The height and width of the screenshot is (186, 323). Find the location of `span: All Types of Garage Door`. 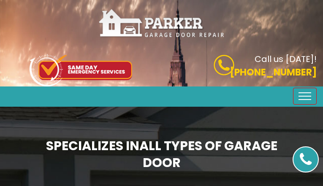

span: All Types of Garage Door is located at coordinates (208, 154).